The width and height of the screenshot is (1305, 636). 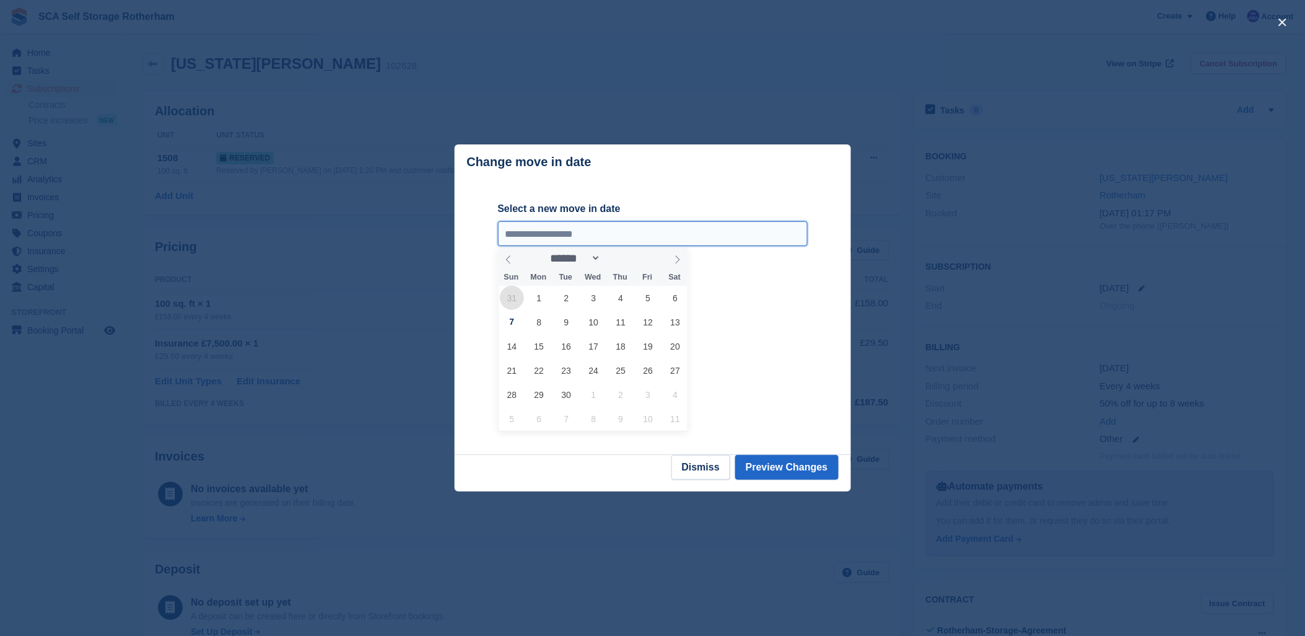 I want to click on button: Dismiss, so click(x=701, y=467).